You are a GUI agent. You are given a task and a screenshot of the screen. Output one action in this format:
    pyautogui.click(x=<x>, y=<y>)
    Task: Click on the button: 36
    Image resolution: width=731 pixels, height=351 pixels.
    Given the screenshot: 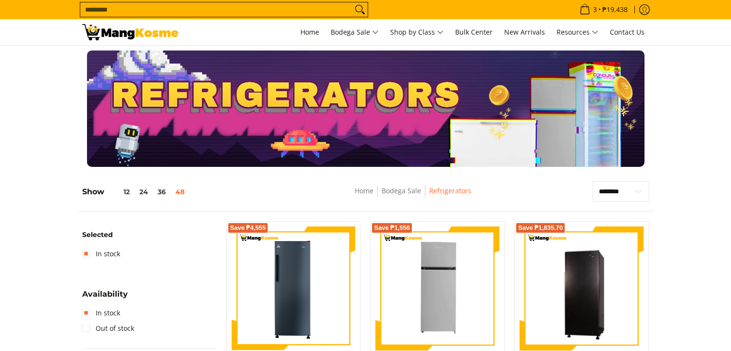 What is the action you would take?
    pyautogui.click(x=162, y=192)
    